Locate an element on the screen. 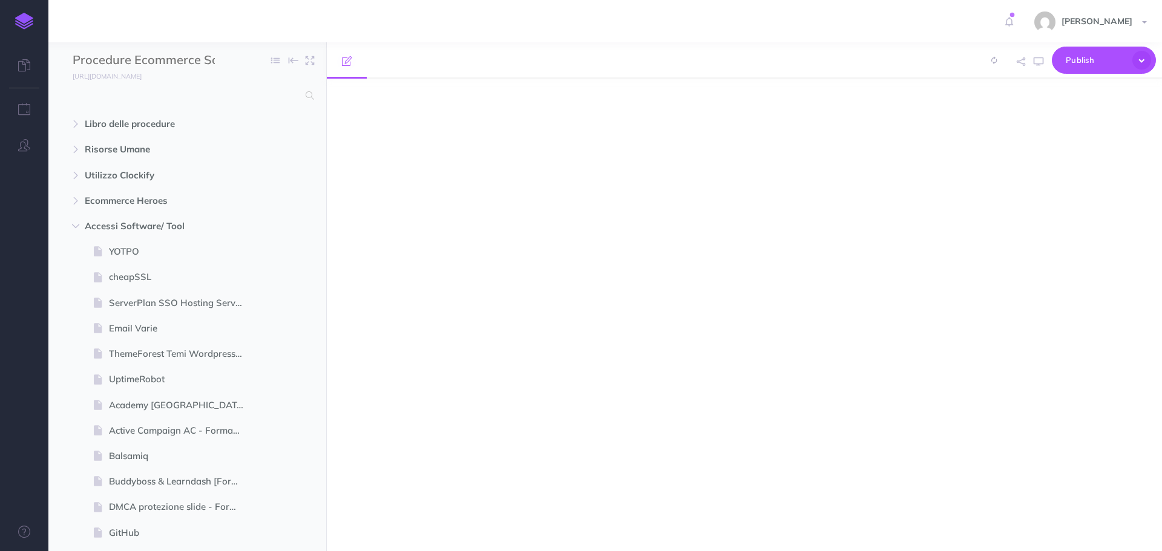 Image resolution: width=1162 pixels, height=551 pixels. span: ServerPlan SSO Hosting Server Domini is located at coordinates (181, 303).